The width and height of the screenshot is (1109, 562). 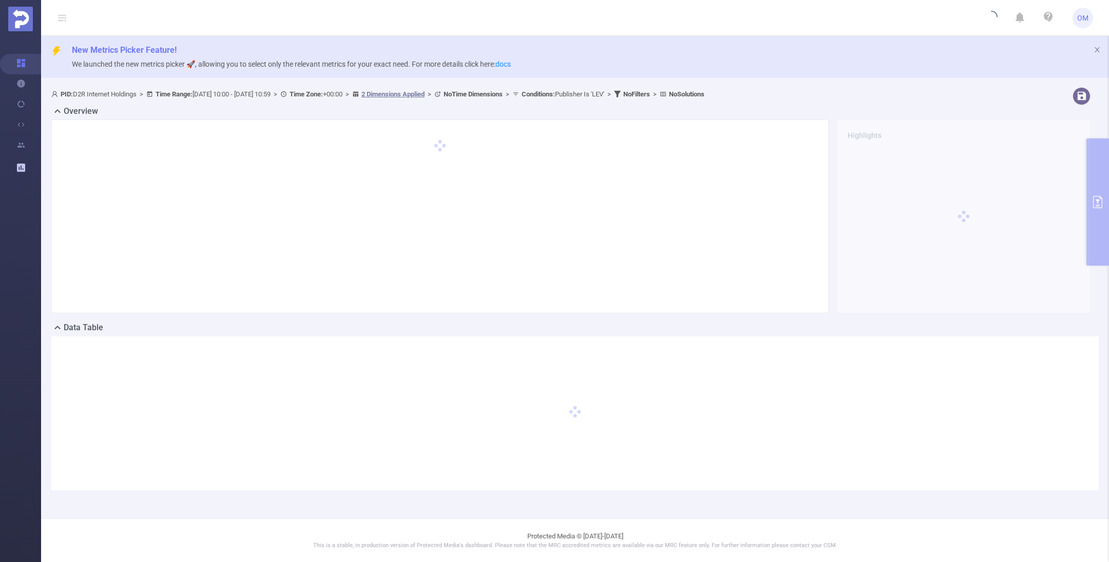 I want to click on b: PID:, so click(x=67, y=94).